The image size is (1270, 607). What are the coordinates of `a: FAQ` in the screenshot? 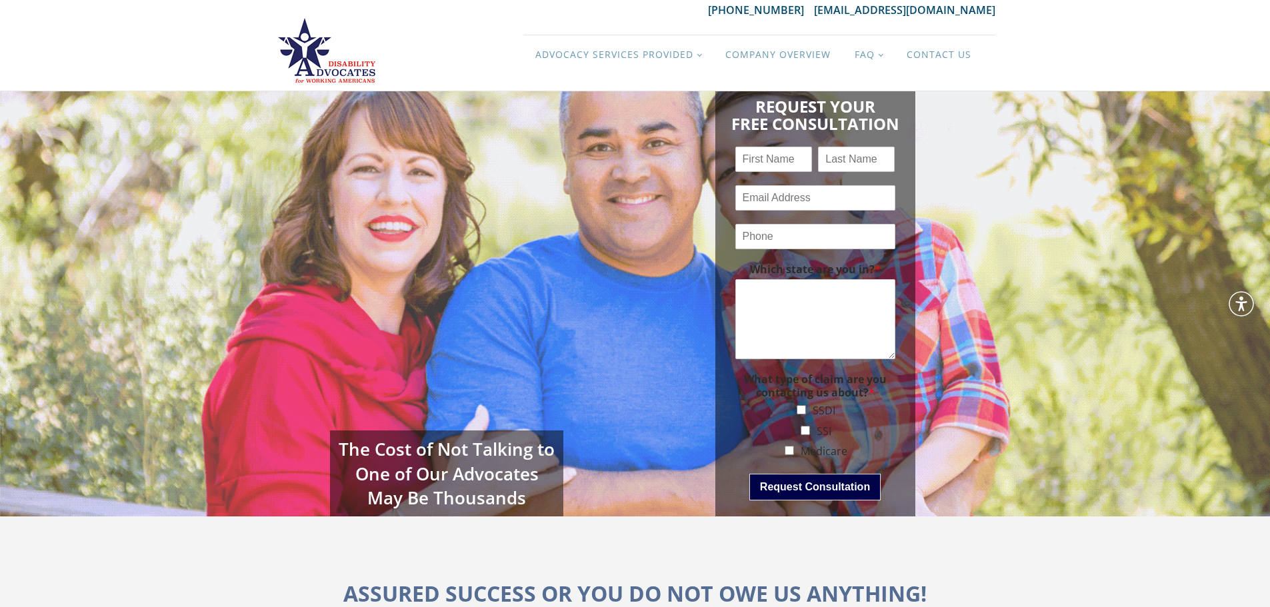 It's located at (869, 55).